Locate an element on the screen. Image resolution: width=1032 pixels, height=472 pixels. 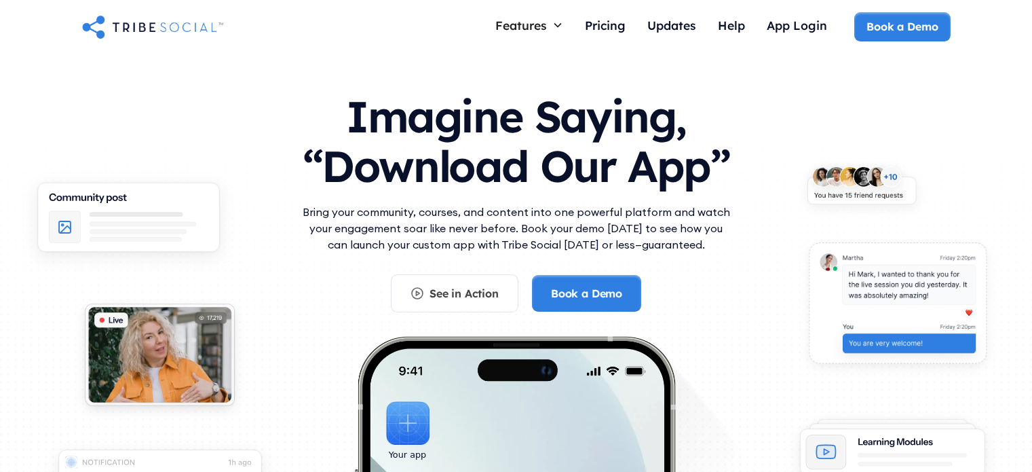
a: Updates is located at coordinates (672, 26).